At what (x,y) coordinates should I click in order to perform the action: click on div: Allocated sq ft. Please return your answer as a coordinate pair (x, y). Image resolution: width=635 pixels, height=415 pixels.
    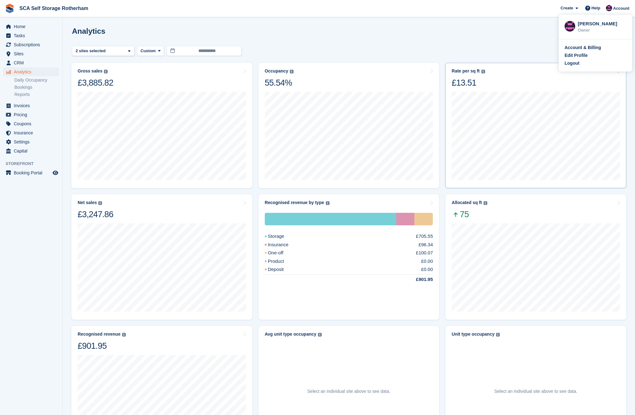
    Looking at the image, I should click on (466, 203).